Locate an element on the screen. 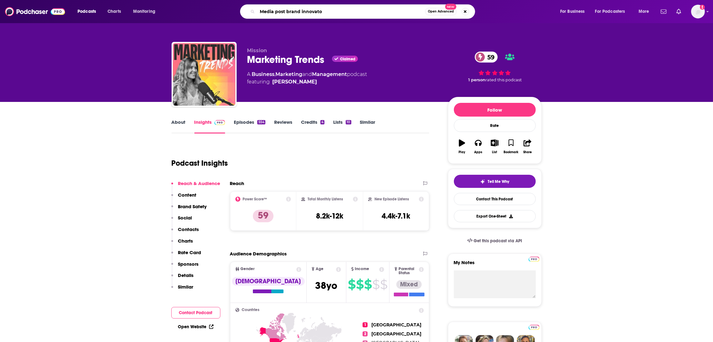  button: Show profile menu is located at coordinates (698, 12).